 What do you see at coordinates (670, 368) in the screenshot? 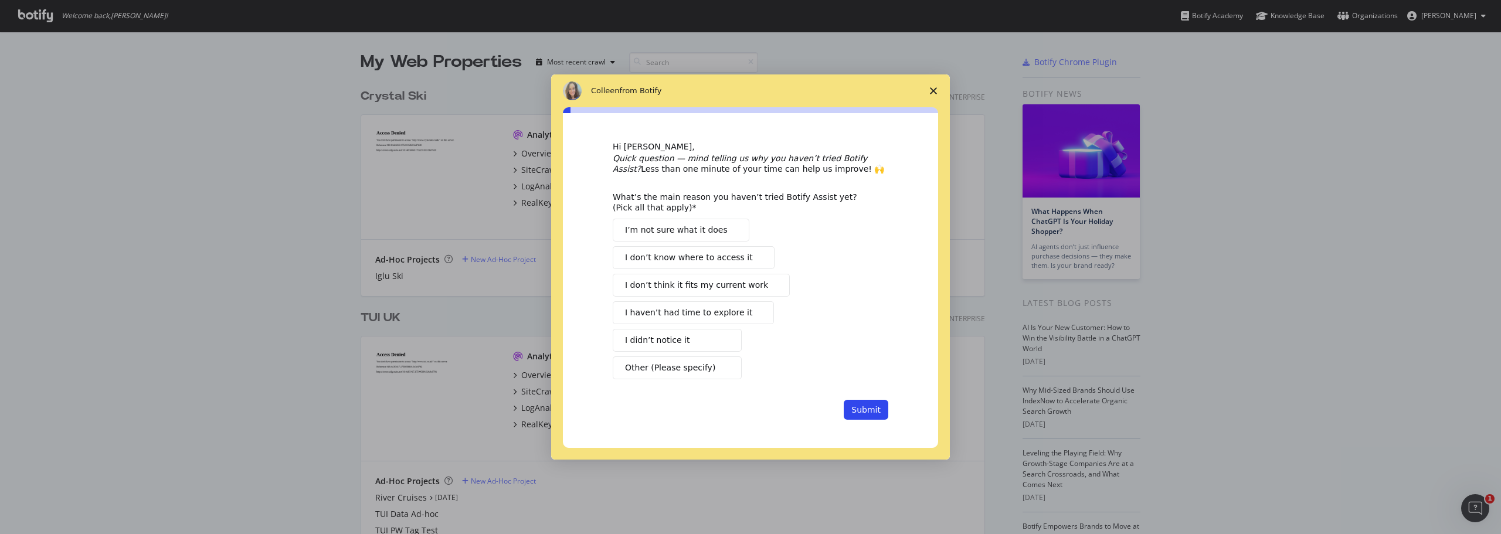
I see `span: Other (Please specify)` at bounding box center [670, 368].